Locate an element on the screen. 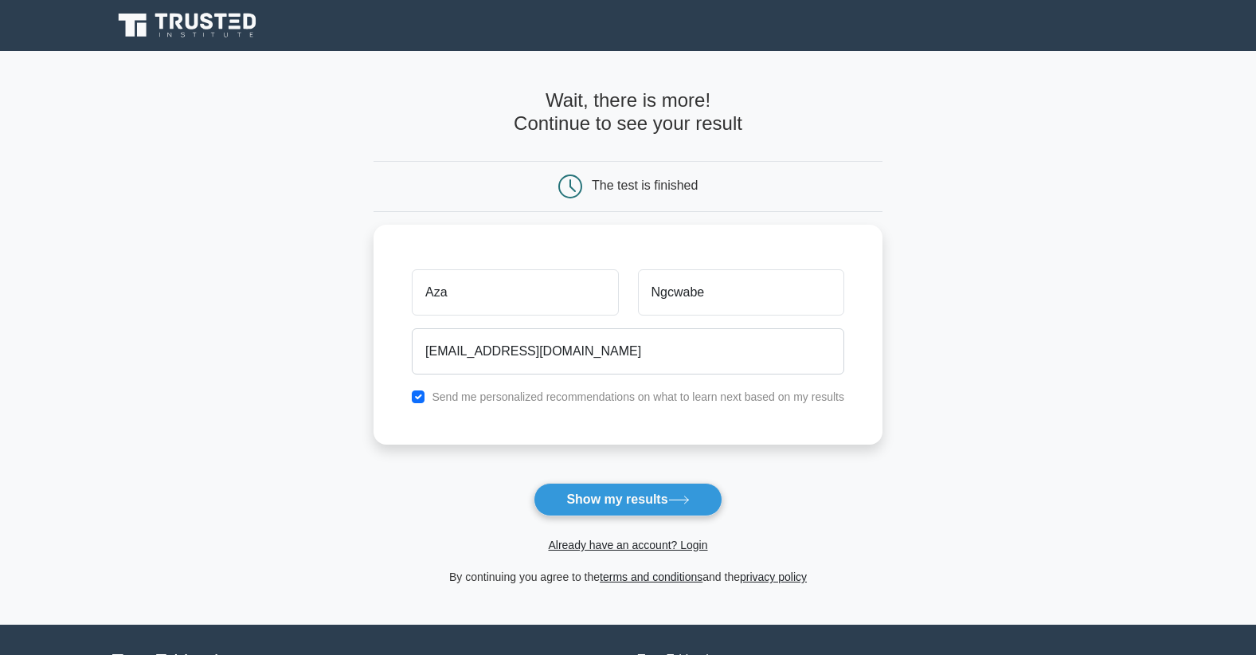 This screenshot has height=655, width=1256. div: By continuing you agree to the and the is located at coordinates (628, 577).